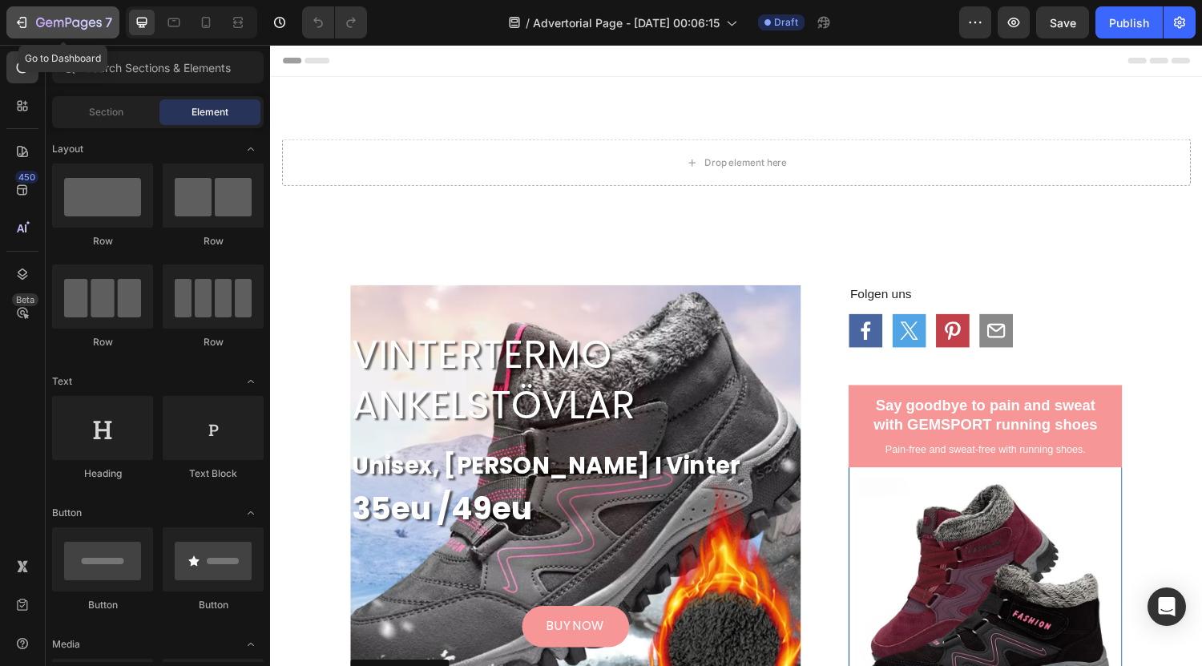  What do you see at coordinates (1129, 22) in the screenshot?
I see `div: Publish` at bounding box center [1129, 22].